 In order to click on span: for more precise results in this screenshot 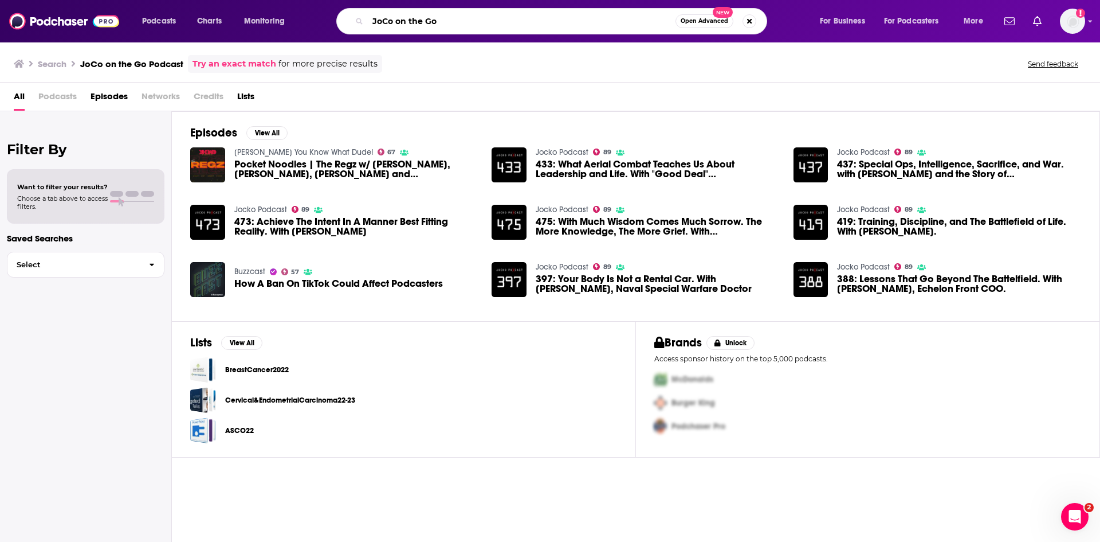, I will do `click(328, 64)`.